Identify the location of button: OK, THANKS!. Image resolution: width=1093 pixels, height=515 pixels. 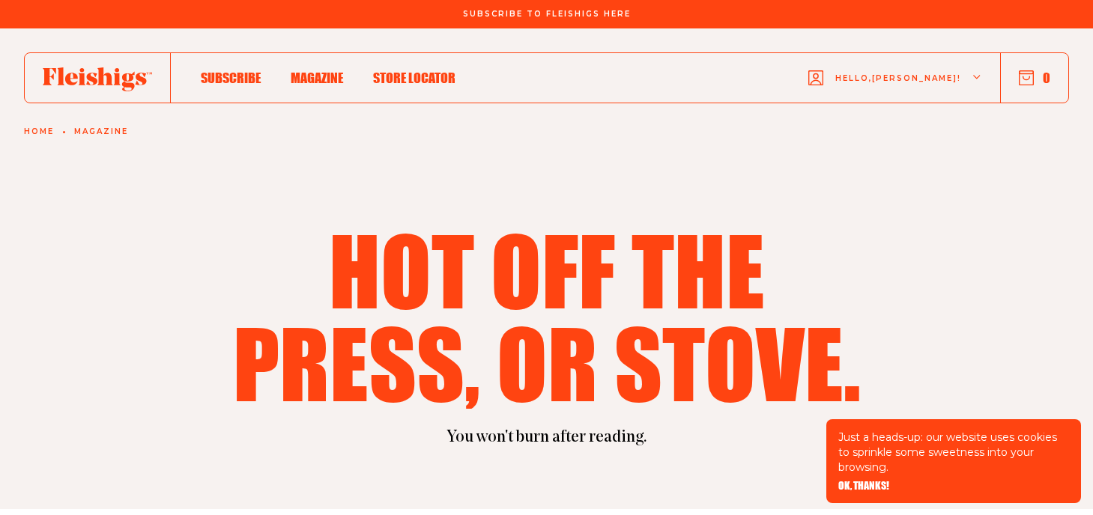
(864, 486).